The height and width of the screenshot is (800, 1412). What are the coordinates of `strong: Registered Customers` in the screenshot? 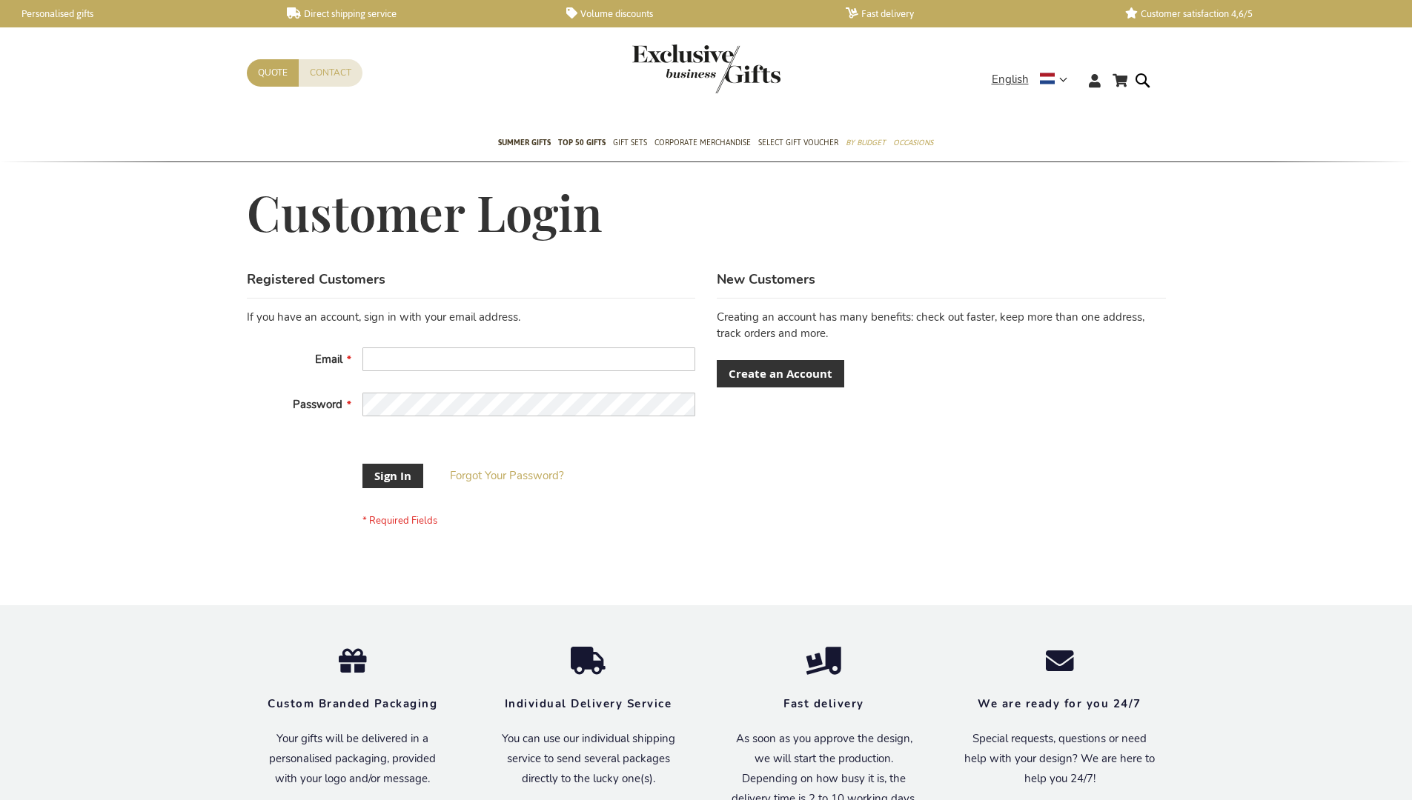 It's located at (316, 279).